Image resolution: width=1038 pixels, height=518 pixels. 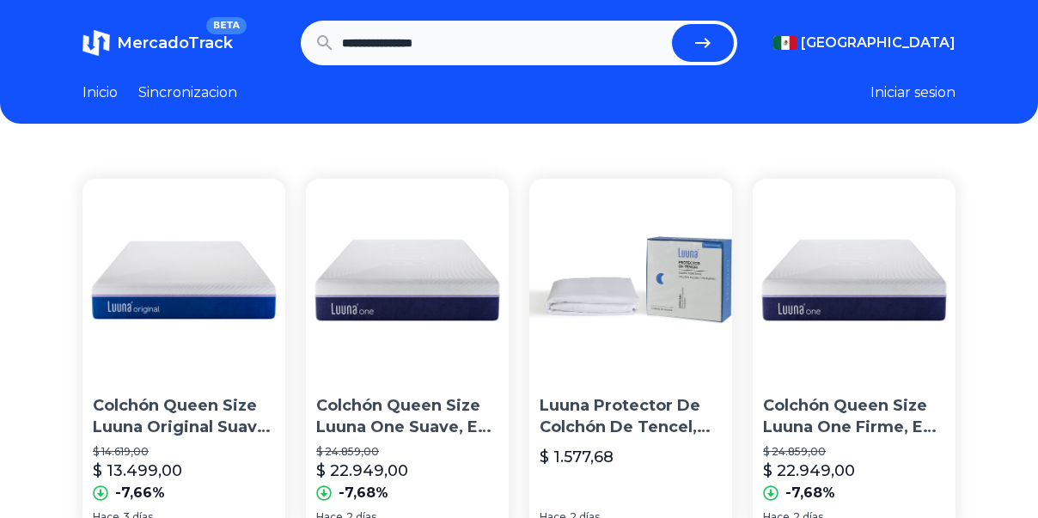 I want to click on img: Colchón Queen Size Luuna Original Suave En Caja, Memory Foam, so click(x=184, y=280).